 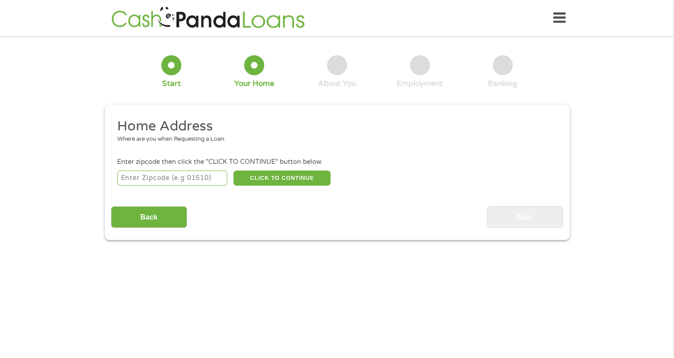 What do you see at coordinates (337, 162) in the screenshot?
I see `div: Enter zipcode then click the "CLICK TO CONTINUE" button below.` at bounding box center [337, 162].